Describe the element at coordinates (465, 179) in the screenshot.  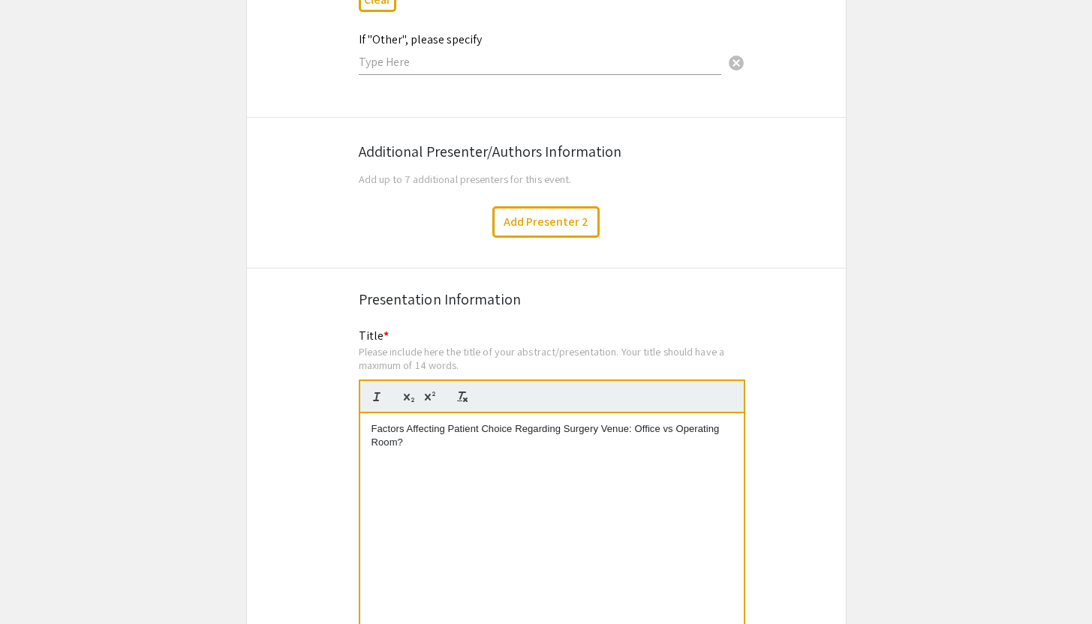
I see `span: Add up to 7 additional presenters for this event.` at that location.